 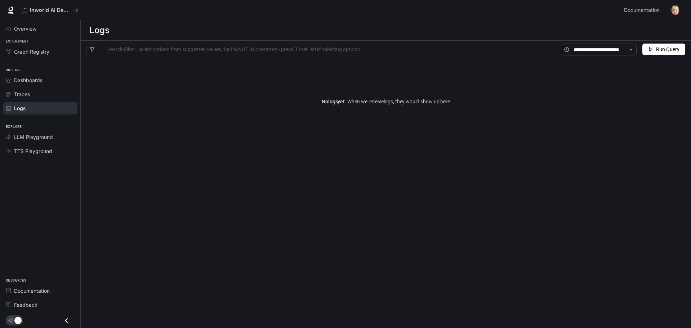 I want to click on button: All workspaces, so click(x=50, y=10).